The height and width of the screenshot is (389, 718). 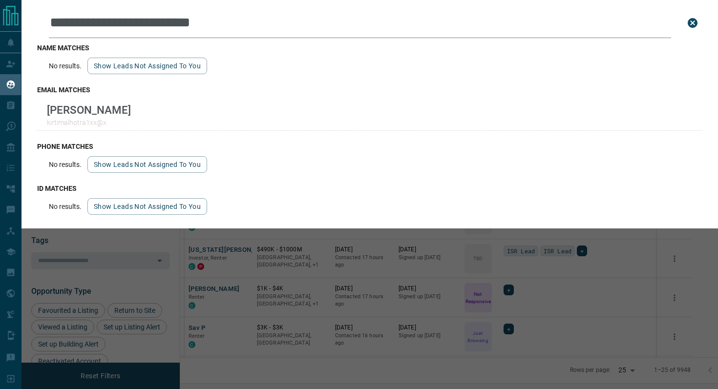 What do you see at coordinates (370, 48) in the screenshot?
I see `h3: name matches` at bounding box center [370, 48].